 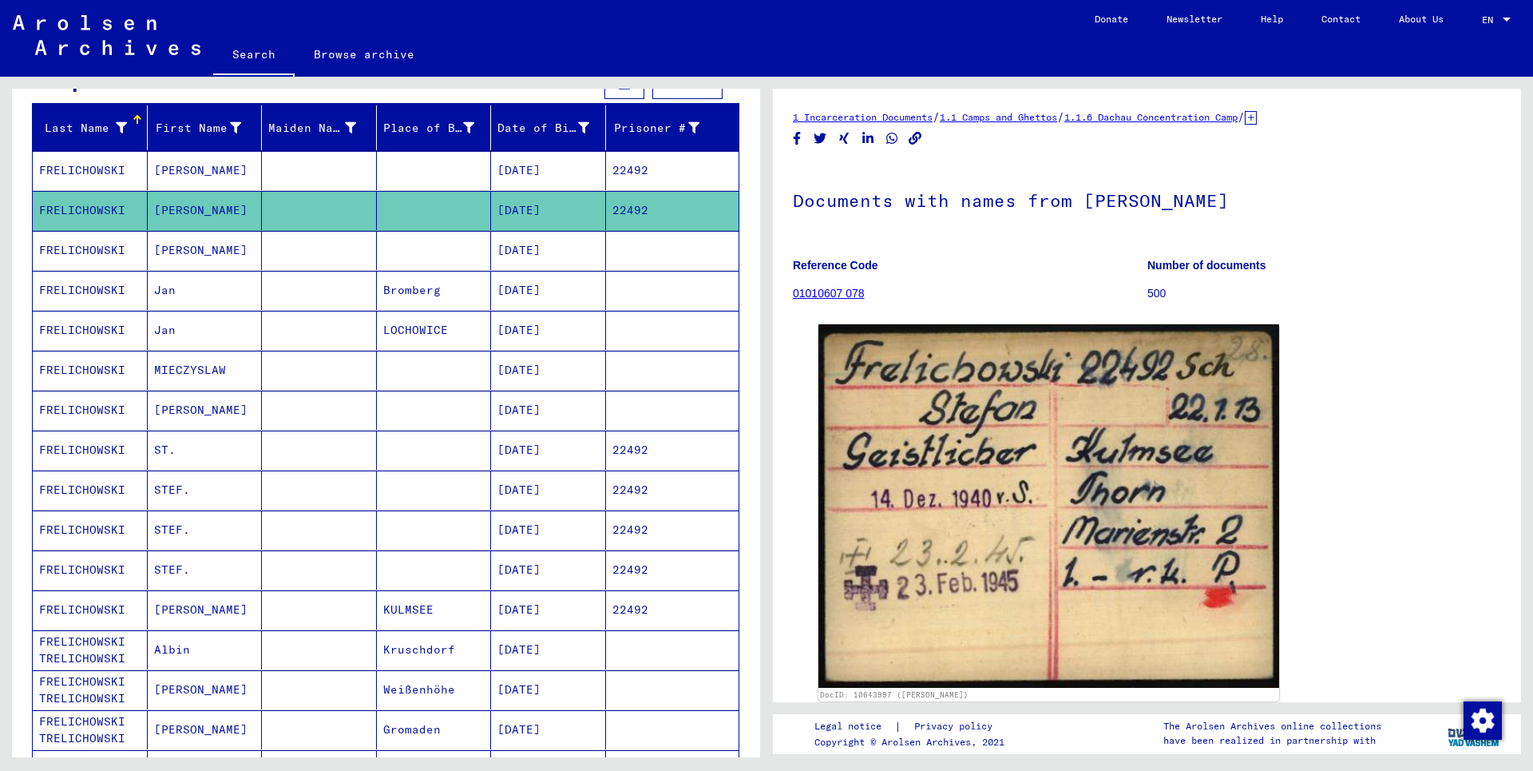 I want to click on span: 17, so click(x=307, y=84).